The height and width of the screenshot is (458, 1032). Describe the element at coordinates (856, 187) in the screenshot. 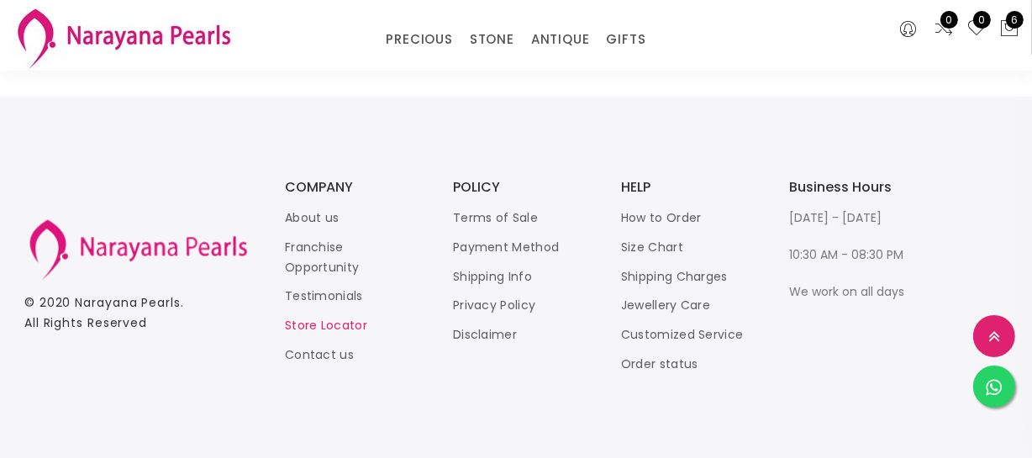

I see `h3: Business Hours` at that location.